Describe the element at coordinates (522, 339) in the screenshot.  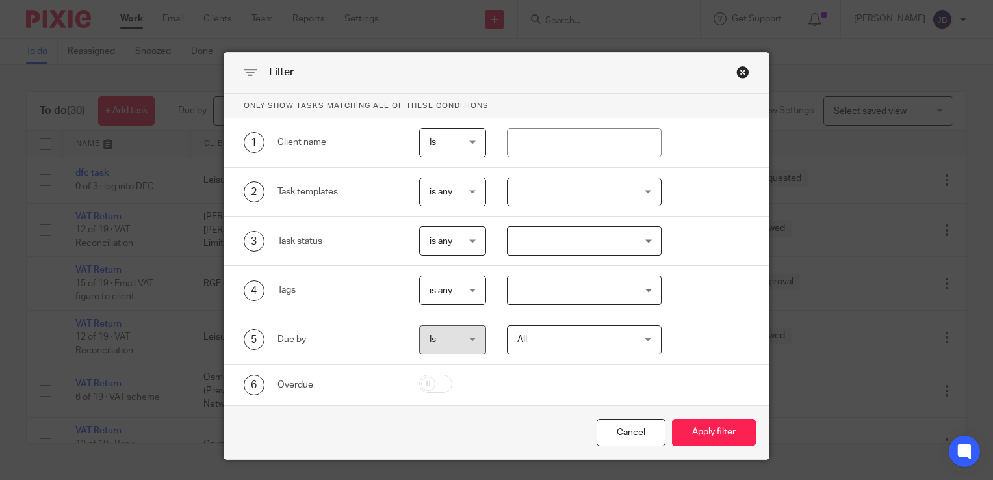
I see `span: All` at that location.